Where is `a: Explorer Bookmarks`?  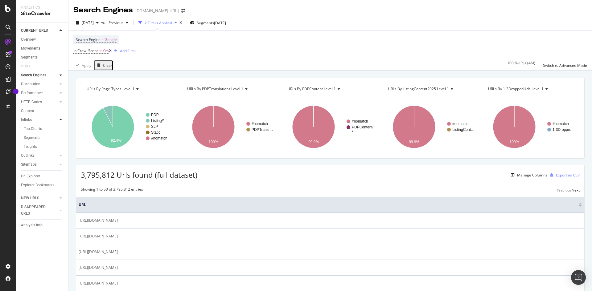
a: Explorer Bookmarks is located at coordinates (42, 185).